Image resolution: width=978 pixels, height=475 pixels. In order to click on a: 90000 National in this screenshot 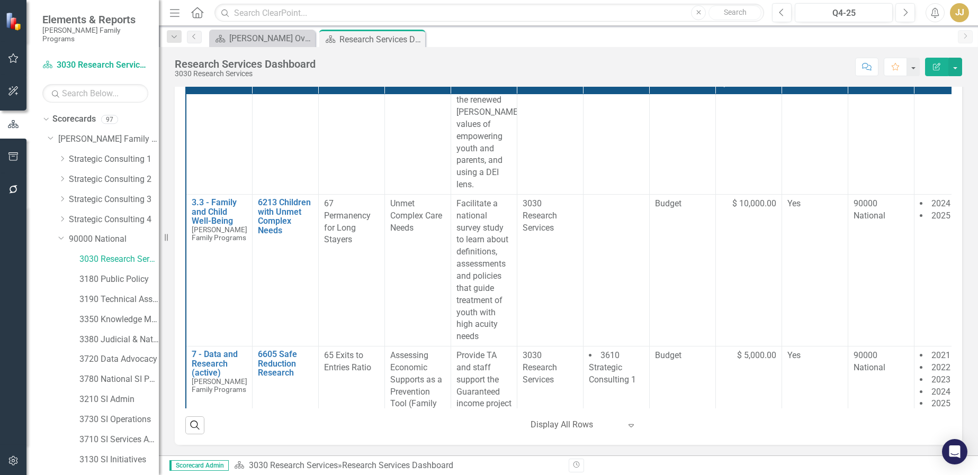, I will do `click(114, 239)`.